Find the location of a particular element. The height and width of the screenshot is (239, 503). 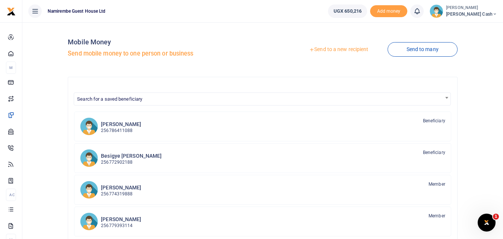

li: Toup your wallet is located at coordinates (389, 11).